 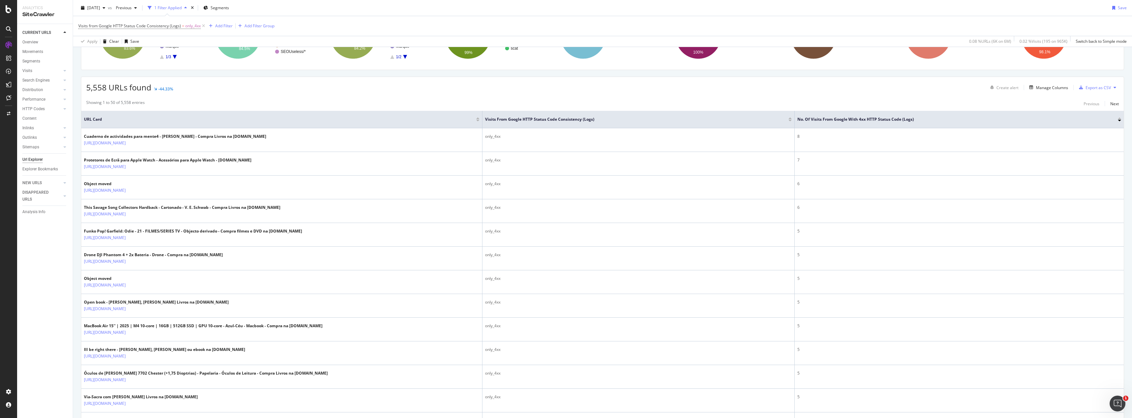 I want to click on a: CURRENT URLS, so click(x=42, y=33).